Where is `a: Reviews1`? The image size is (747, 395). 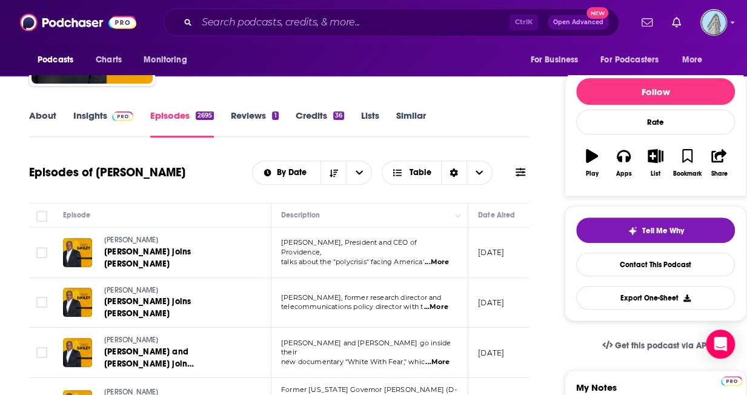 a: Reviews1 is located at coordinates (254, 124).